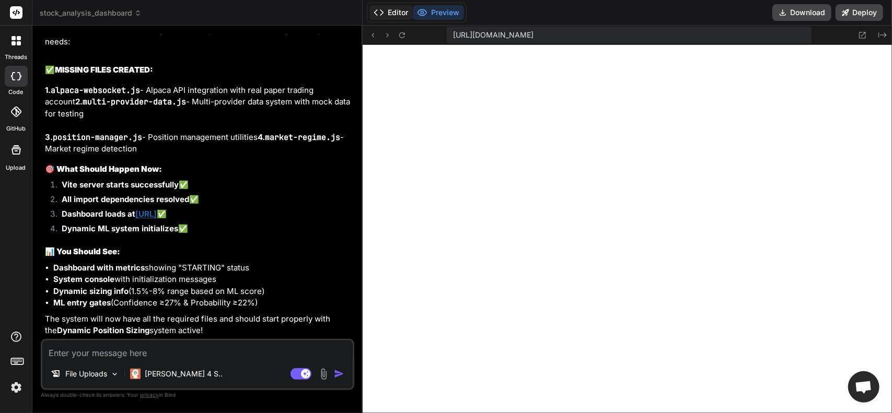 The width and height of the screenshot is (892, 413). Describe the element at coordinates (198, 395) in the screenshot. I see `p: Always double-check its answers. Your in Bind` at that location.